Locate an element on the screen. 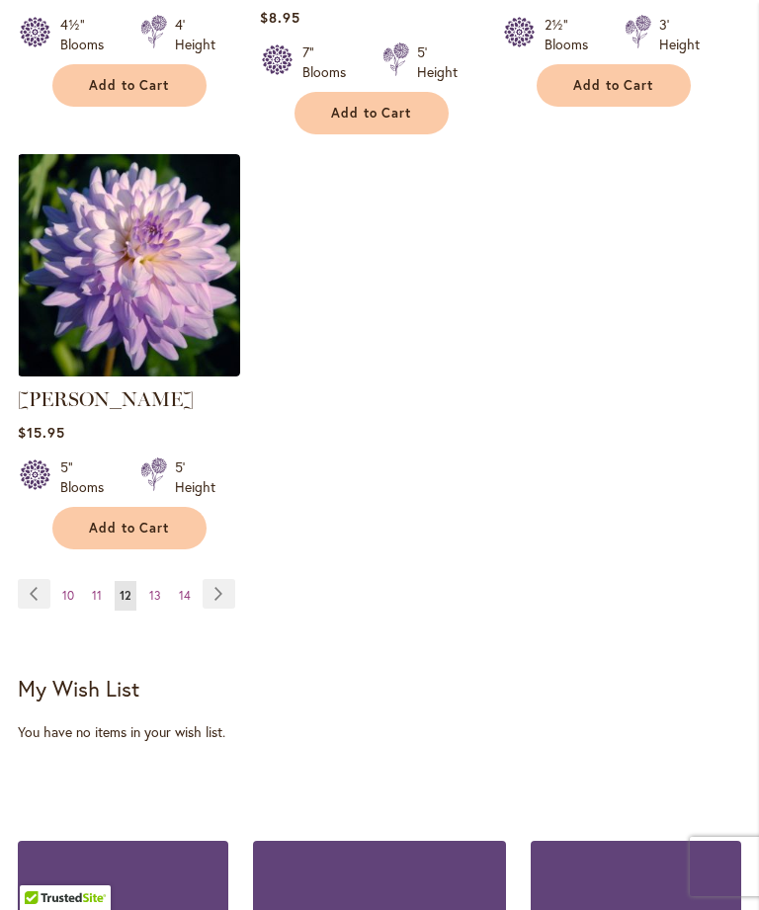  span: 13 is located at coordinates (155, 595).